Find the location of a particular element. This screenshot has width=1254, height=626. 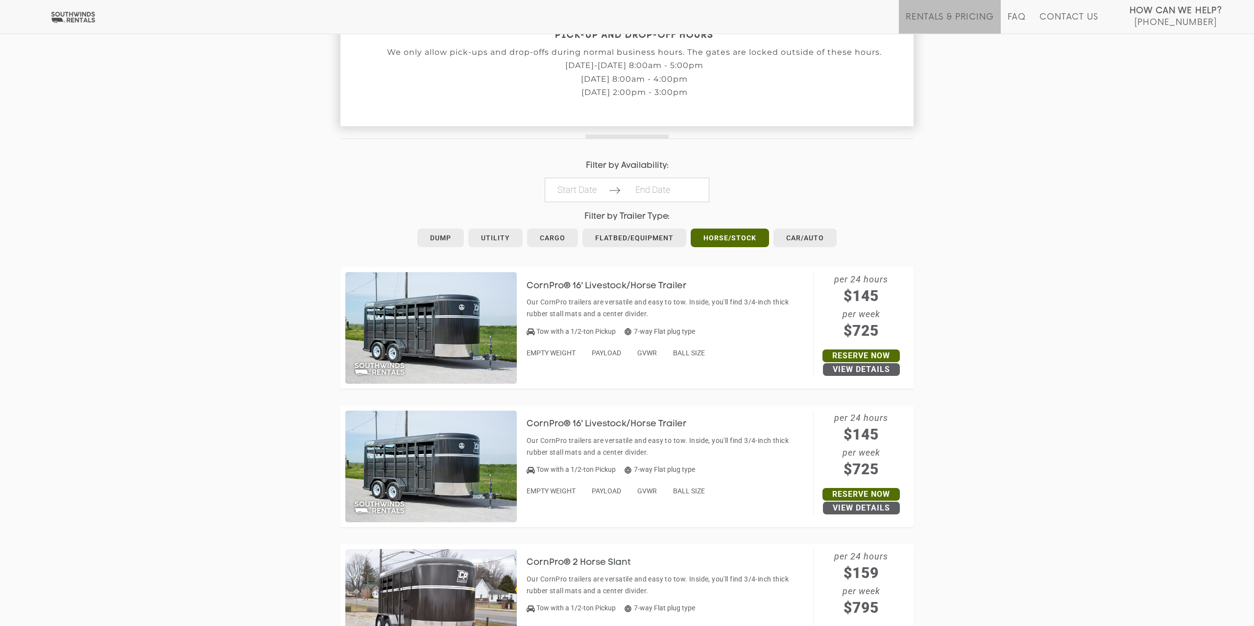

a: Contact Us is located at coordinates (1068, 23).